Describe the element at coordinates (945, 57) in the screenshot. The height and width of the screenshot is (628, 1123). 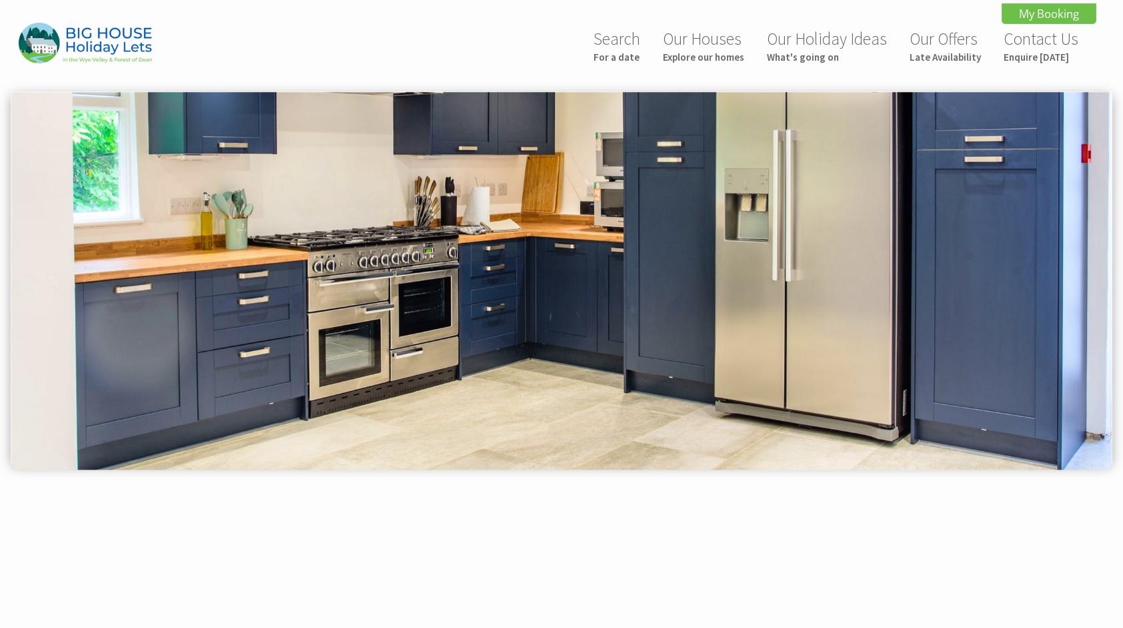
I see `small: Late Availability` at that location.